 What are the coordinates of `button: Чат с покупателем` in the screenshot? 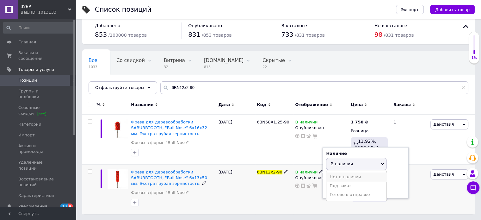 It's located at (473, 187).